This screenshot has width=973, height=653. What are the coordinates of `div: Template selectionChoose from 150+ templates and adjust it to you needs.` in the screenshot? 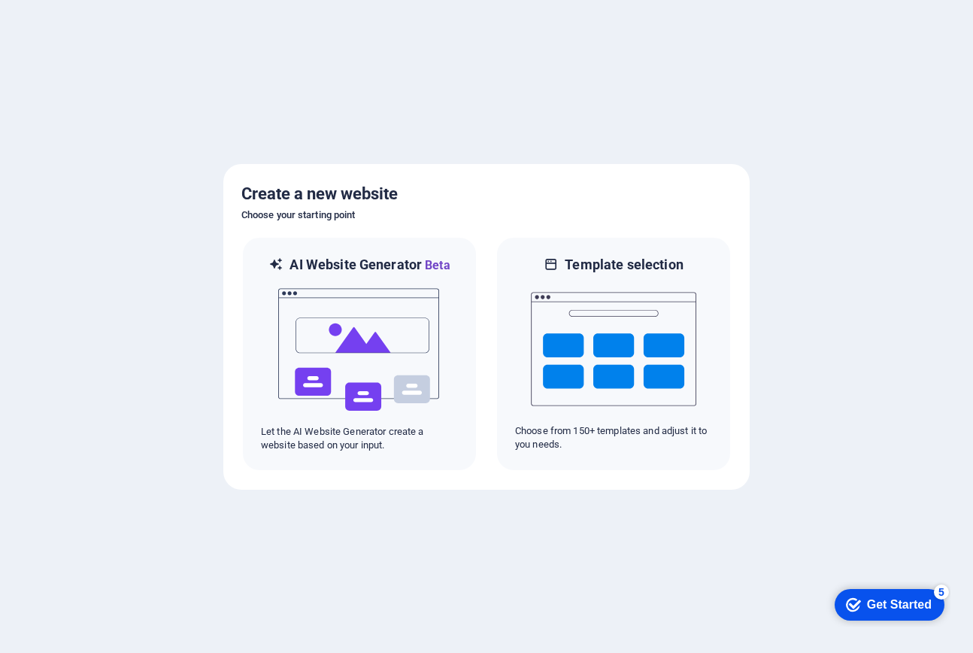 It's located at (614, 354).